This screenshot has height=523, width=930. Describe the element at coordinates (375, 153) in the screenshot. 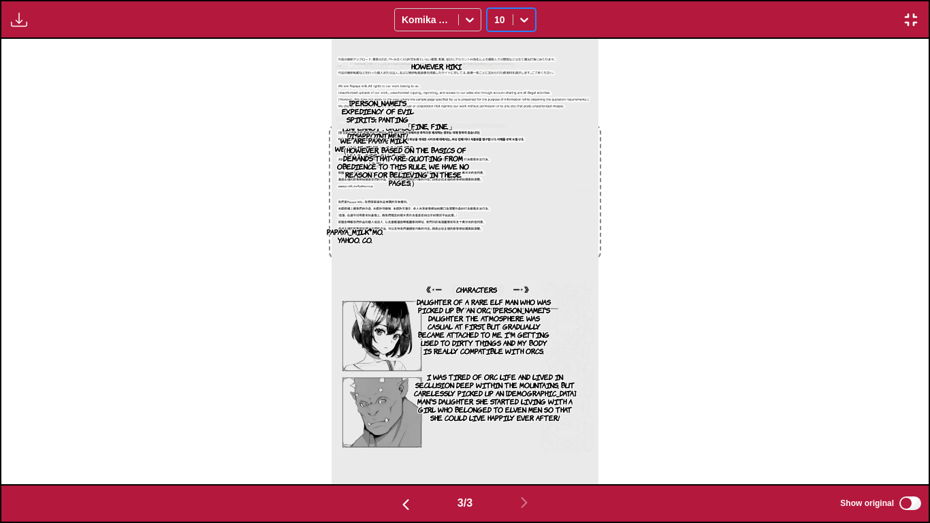

I see `p: We are Paaya: Milk. We have the right to hold off on our work.` at that location.